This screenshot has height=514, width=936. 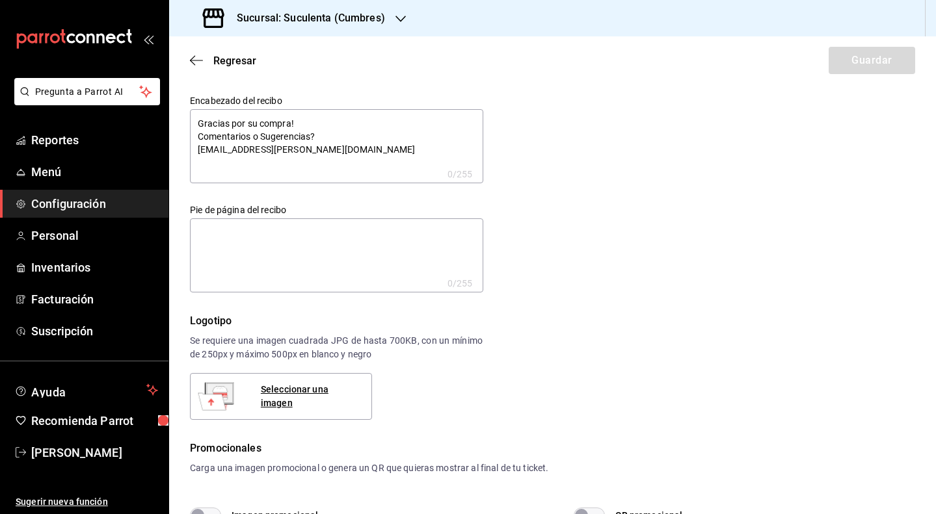 What do you see at coordinates (87, 92) in the screenshot?
I see `button: Pregunta a Parrot AI` at bounding box center [87, 92].